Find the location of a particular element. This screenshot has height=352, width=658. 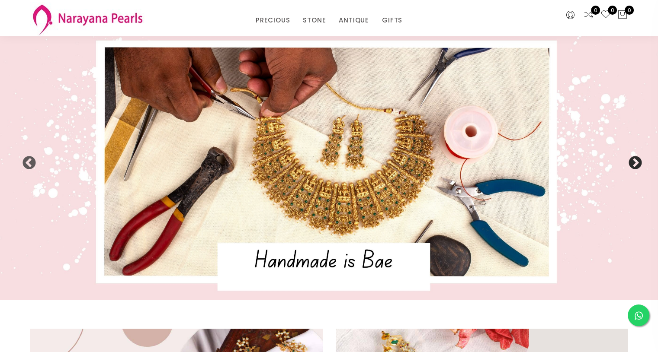

a: STONE is located at coordinates (314, 20).